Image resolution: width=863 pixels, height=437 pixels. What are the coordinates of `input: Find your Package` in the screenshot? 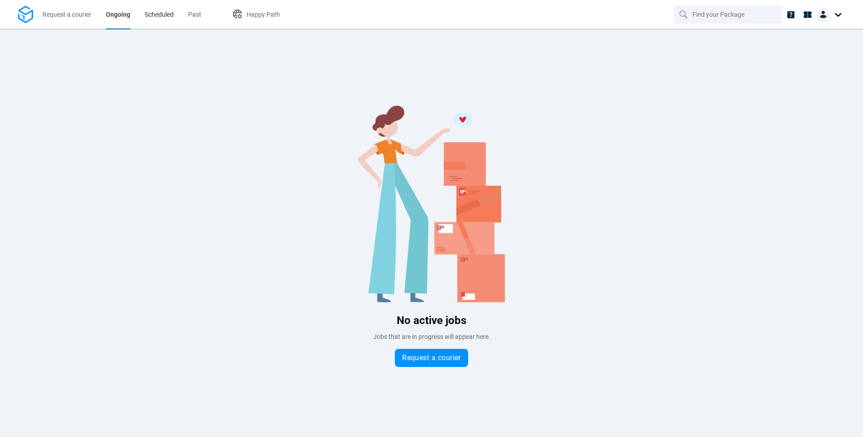 It's located at (729, 14).